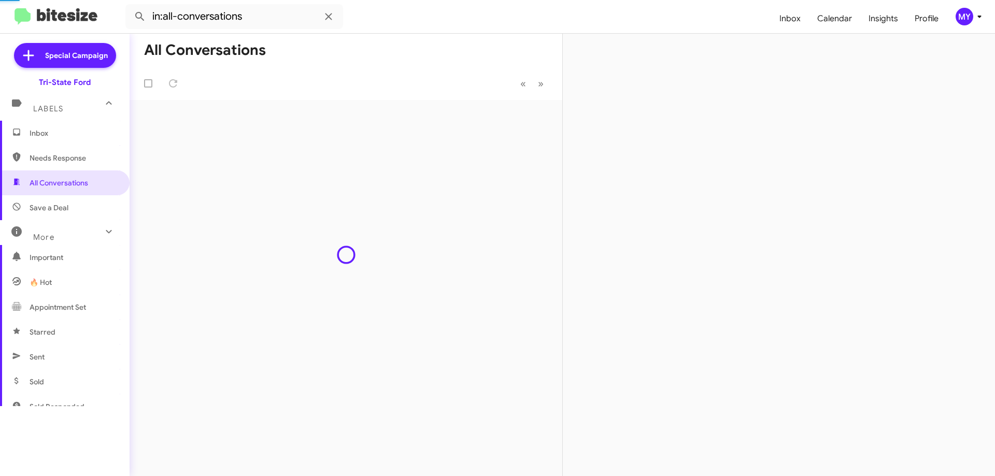  I want to click on input: Search, so click(234, 17).